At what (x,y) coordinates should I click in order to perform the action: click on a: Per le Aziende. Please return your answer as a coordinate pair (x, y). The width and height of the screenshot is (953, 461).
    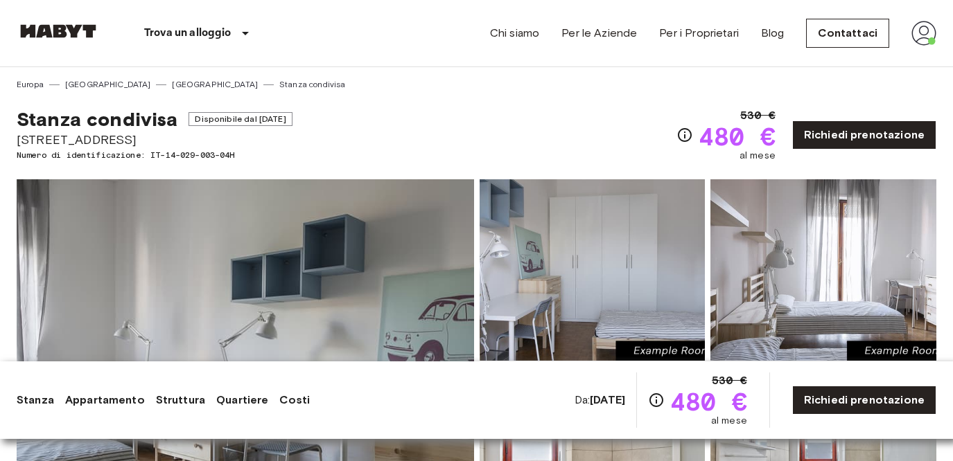
    Looking at the image, I should click on (599, 33).